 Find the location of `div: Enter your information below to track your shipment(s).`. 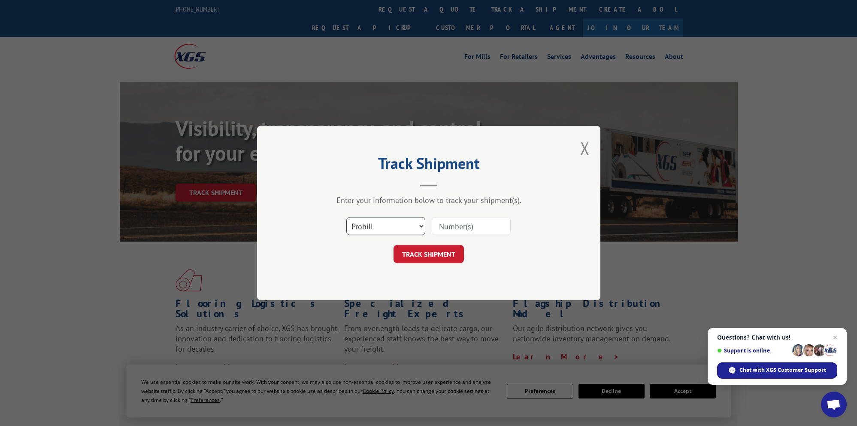

div: Enter your information below to track your shipment(s). is located at coordinates (429, 200).